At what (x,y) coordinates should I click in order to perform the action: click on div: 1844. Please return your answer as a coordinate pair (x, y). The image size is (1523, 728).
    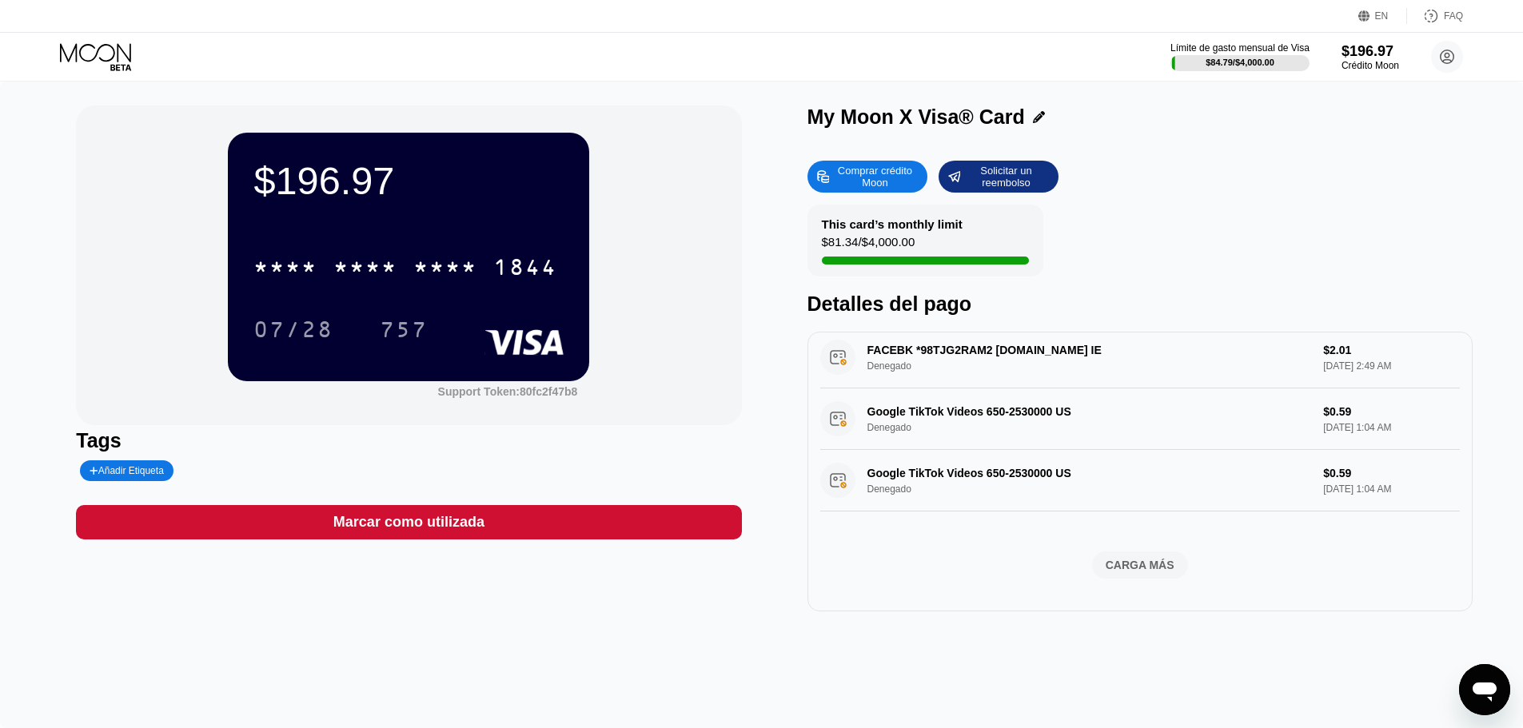
    Looking at the image, I should click on (525, 269).